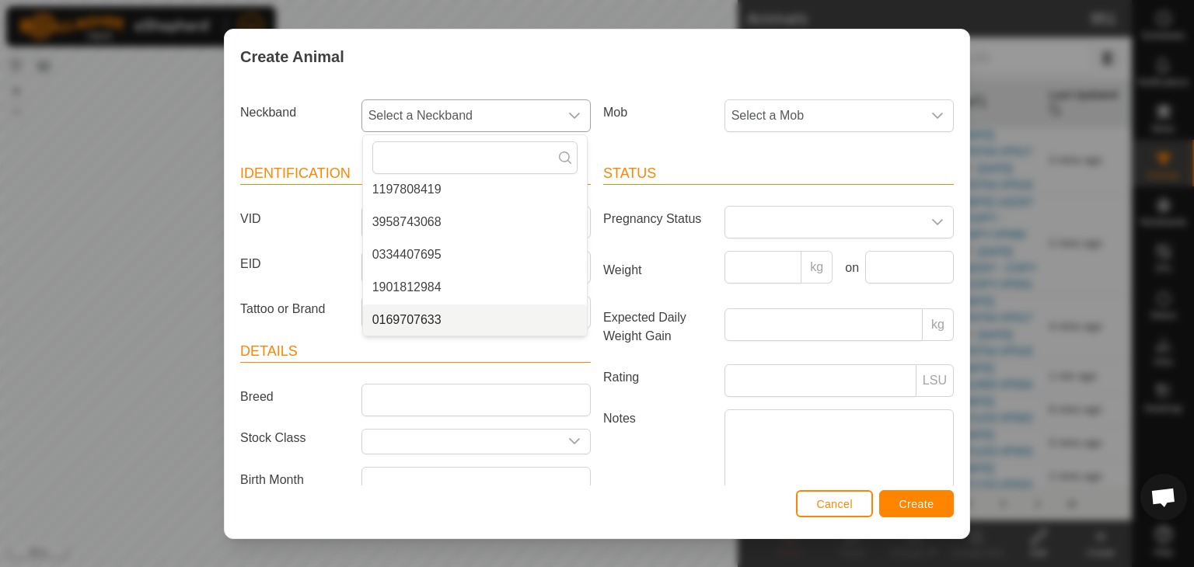 This screenshot has height=567, width=1194. Describe the element at coordinates (295, 438) in the screenshot. I see `label: Stock Class` at that location.